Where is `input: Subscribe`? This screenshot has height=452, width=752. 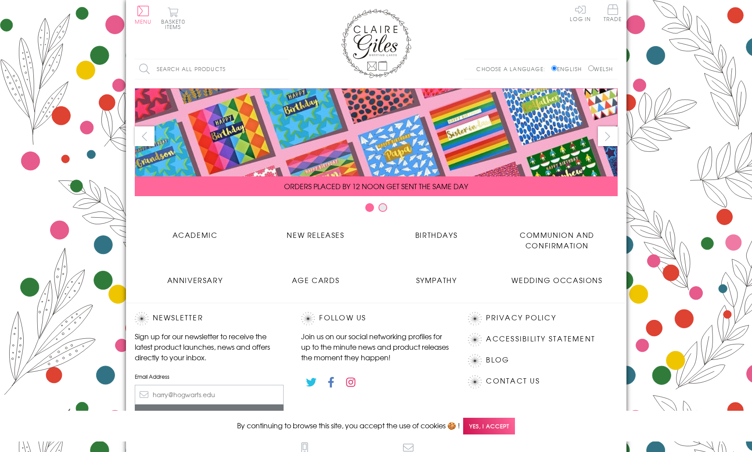 input: Subscribe is located at coordinates (209, 415).